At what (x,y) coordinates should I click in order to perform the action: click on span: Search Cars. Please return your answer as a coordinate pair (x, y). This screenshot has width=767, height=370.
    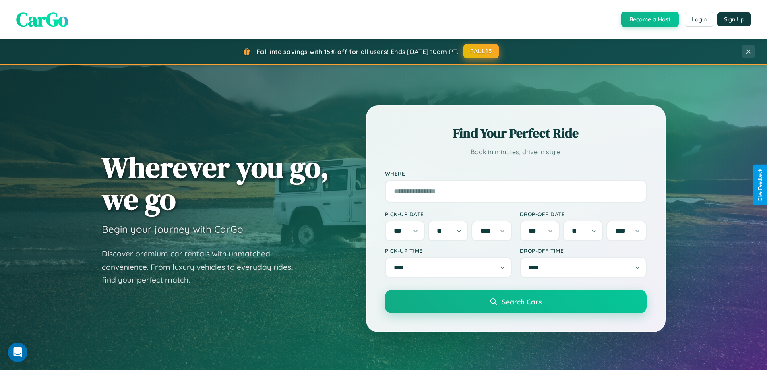
    Looking at the image, I should click on (521, 301).